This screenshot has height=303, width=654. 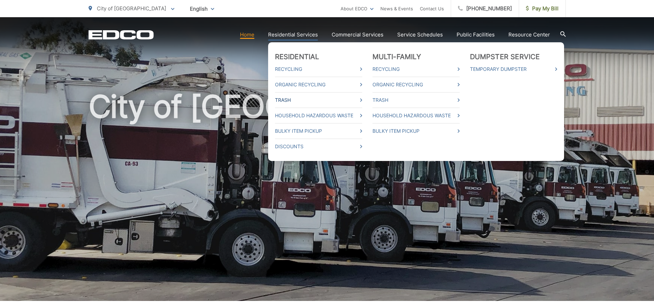 What do you see at coordinates (432, 9) in the screenshot?
I see `a: Contact Us` at bounding box center [432, 9].